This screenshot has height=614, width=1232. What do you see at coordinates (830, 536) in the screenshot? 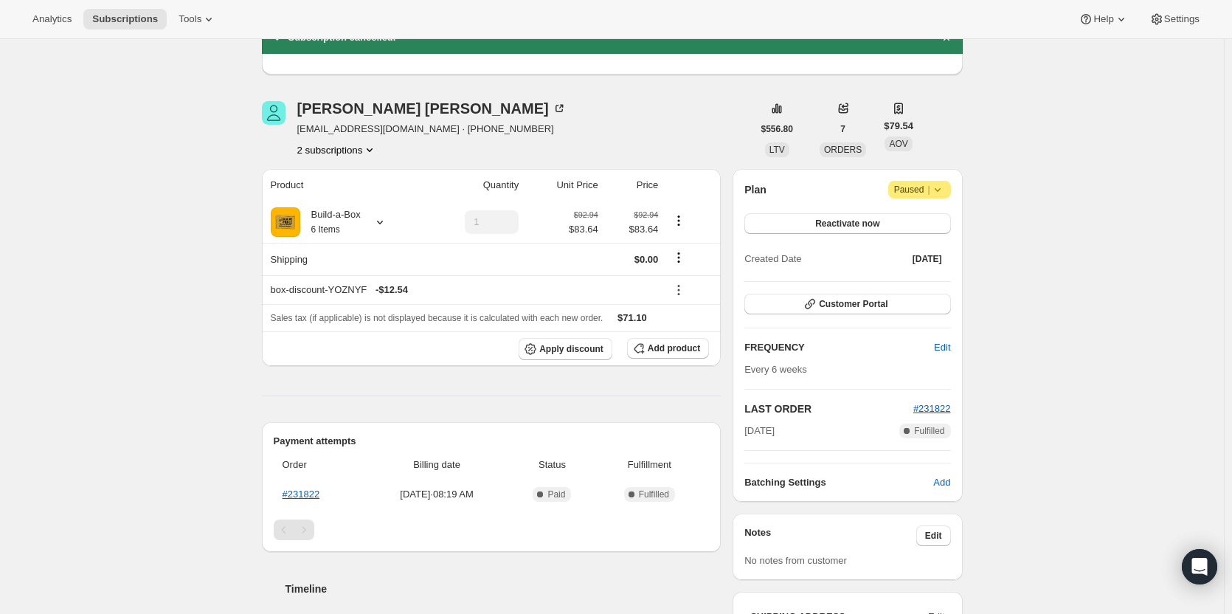
I see `h3: Notes` at bounding box center [830, 536].